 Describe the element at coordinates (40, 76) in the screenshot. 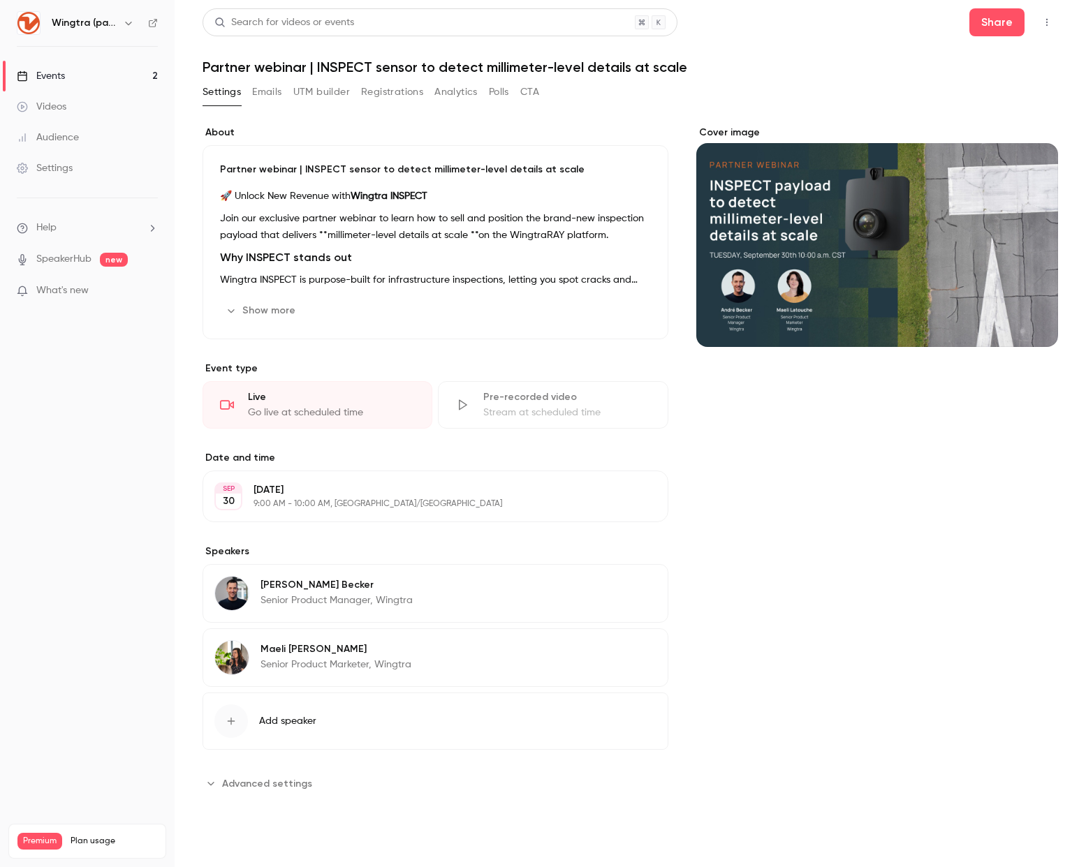

I see `div: Events` at that location.